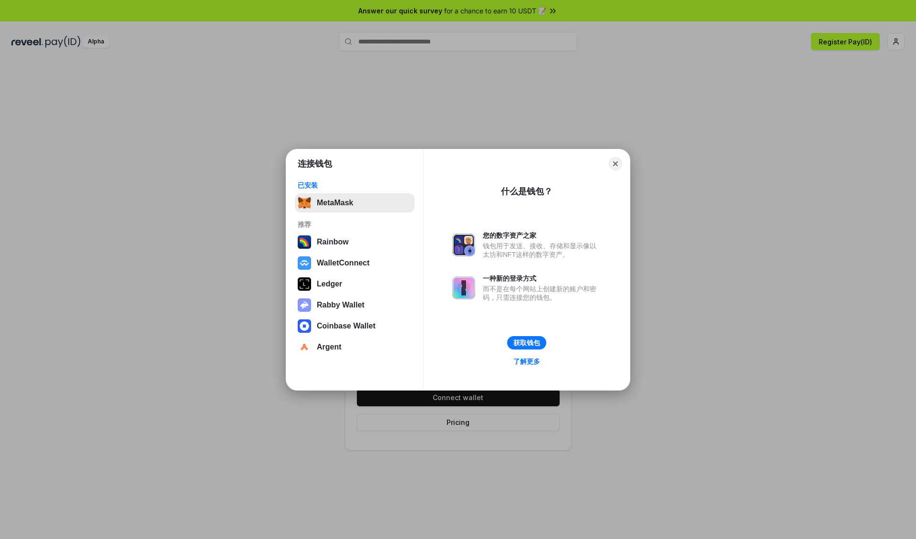 The image size is (916, 539). I want to click on a: 了解更多, so click(527, 361).